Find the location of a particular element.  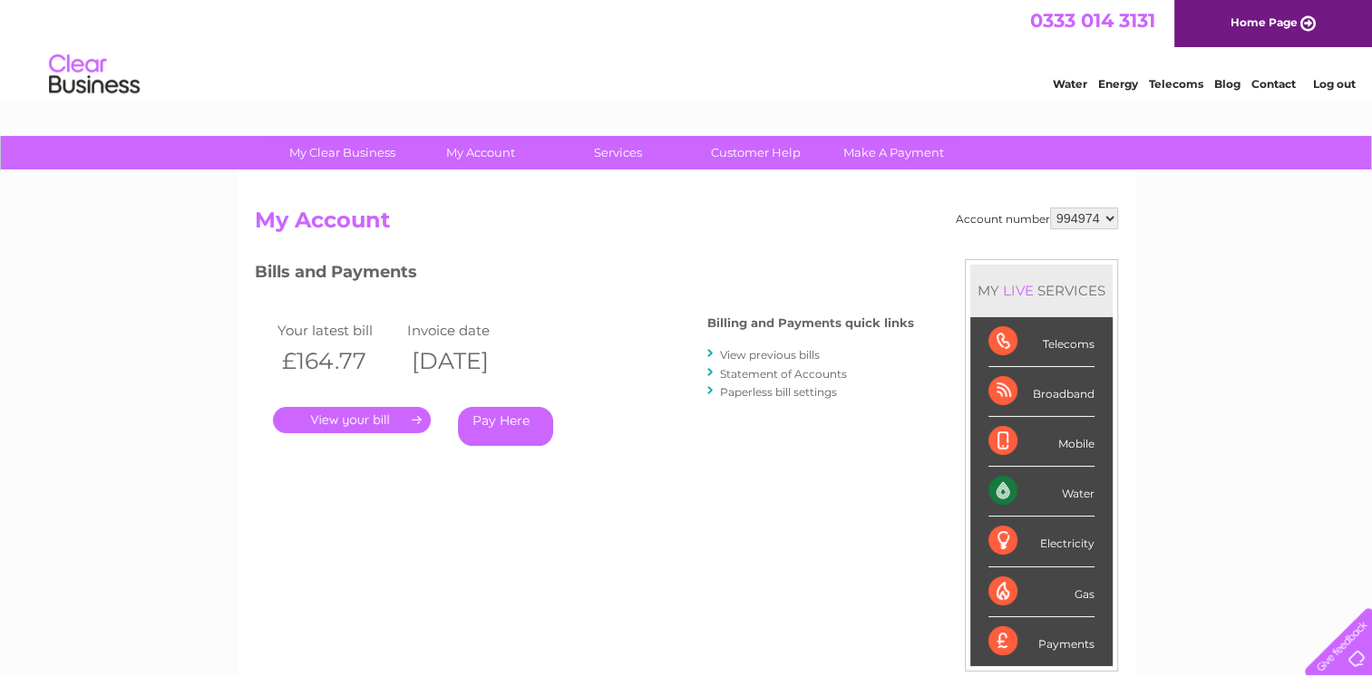

img: logo.png is located at coordinates (94, 74).